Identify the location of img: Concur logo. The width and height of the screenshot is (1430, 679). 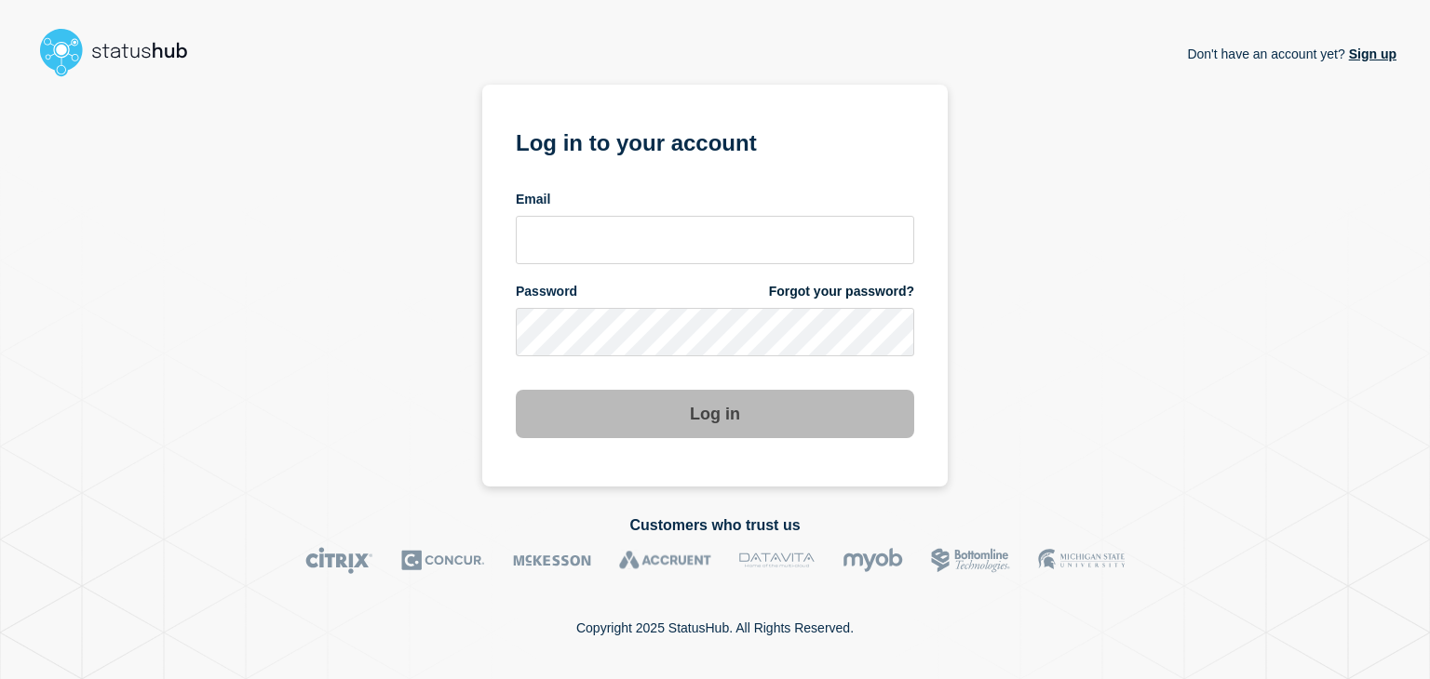
(443, 560).